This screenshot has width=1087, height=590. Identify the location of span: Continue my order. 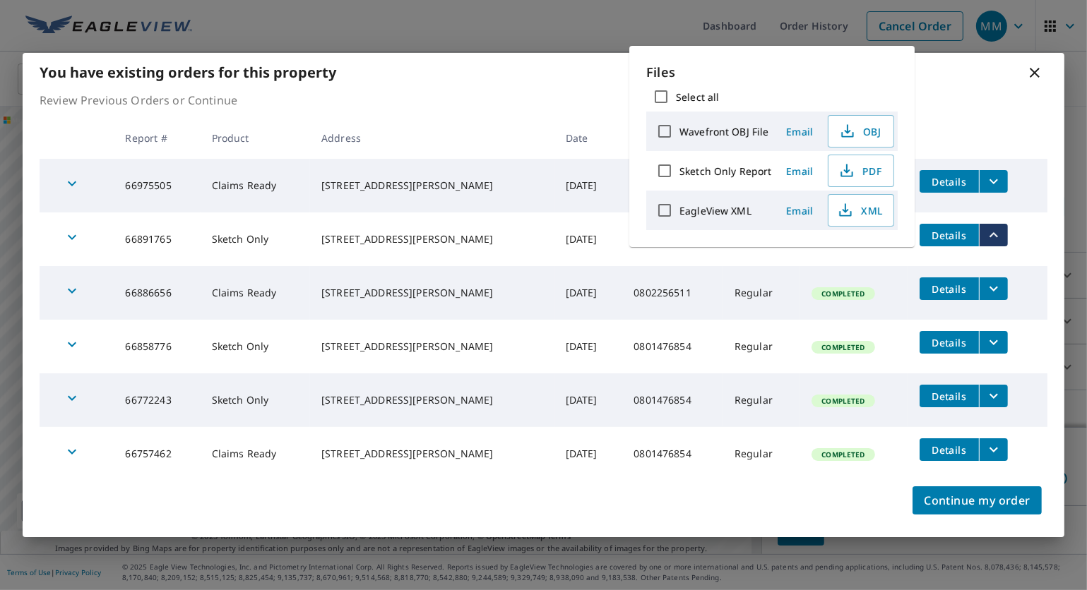
(976, 501).